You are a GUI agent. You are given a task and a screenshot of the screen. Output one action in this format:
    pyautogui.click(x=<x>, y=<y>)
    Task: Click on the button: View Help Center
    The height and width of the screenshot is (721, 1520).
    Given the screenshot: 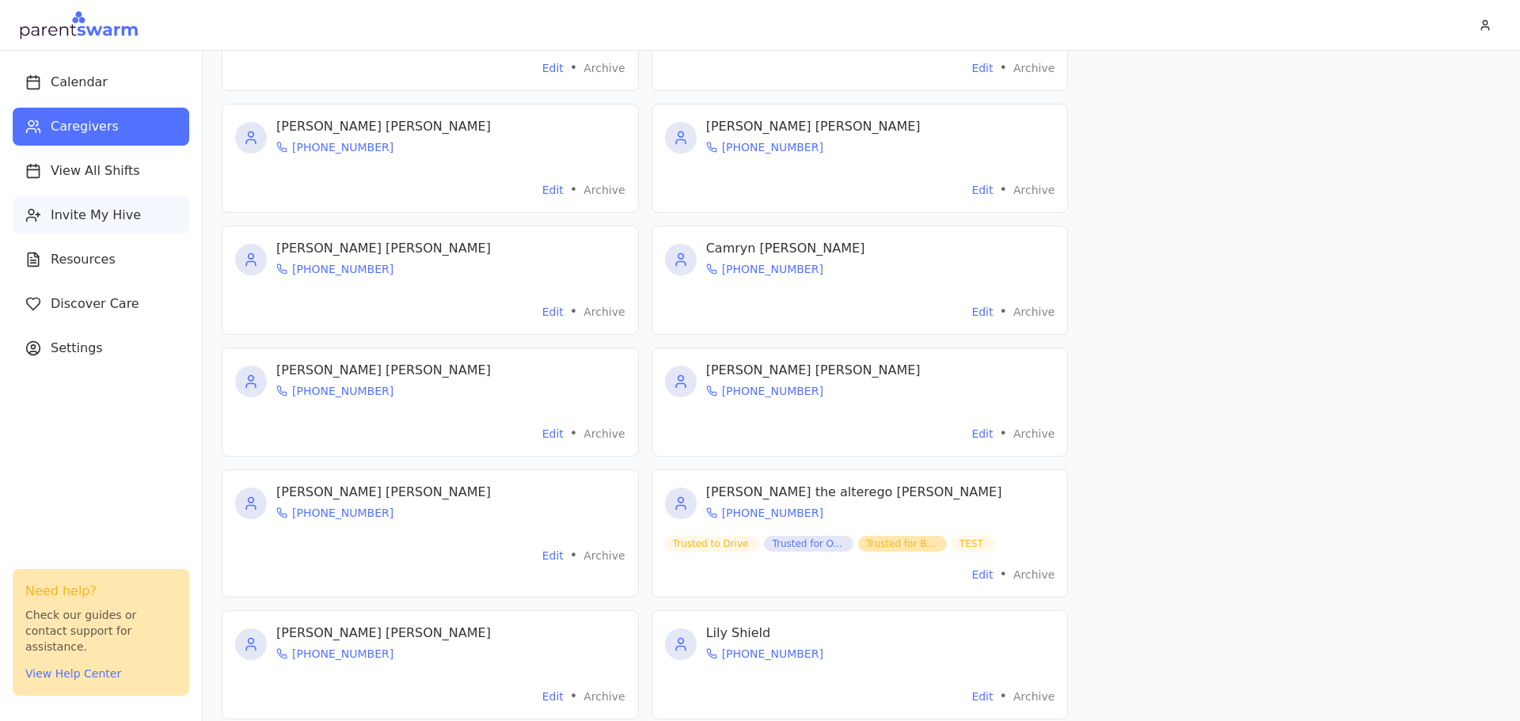 What is the action you would take?
    pyautogui.click(x=73, y=674)
    